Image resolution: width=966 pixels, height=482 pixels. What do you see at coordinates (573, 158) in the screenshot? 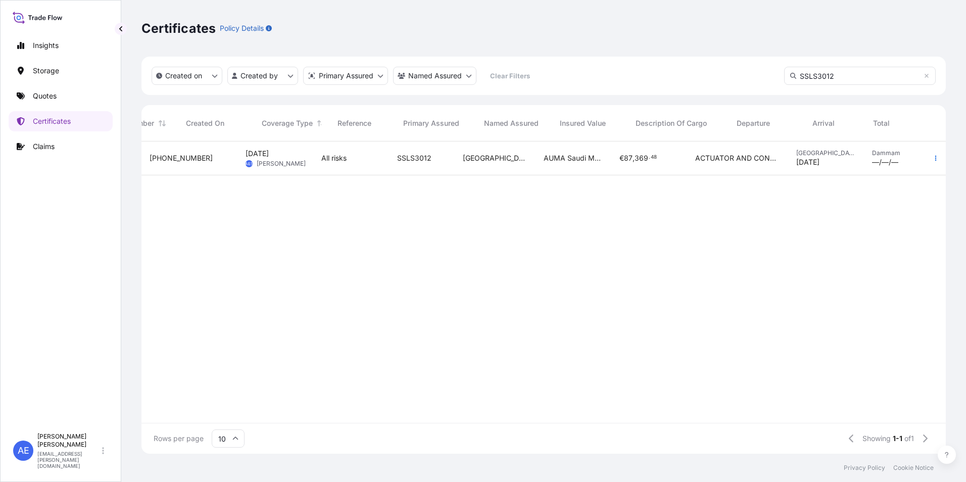
I see `span: AUMA Saudi Manufacturing Company LLC` at bounding box center [573, 158].